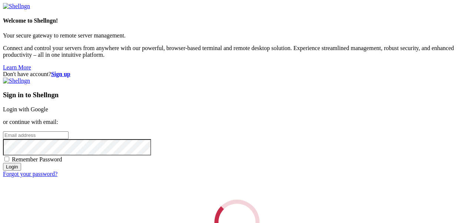 This screenshot has width=474, height=223. I want to click on p: or continue with email:, so click(237, 122).